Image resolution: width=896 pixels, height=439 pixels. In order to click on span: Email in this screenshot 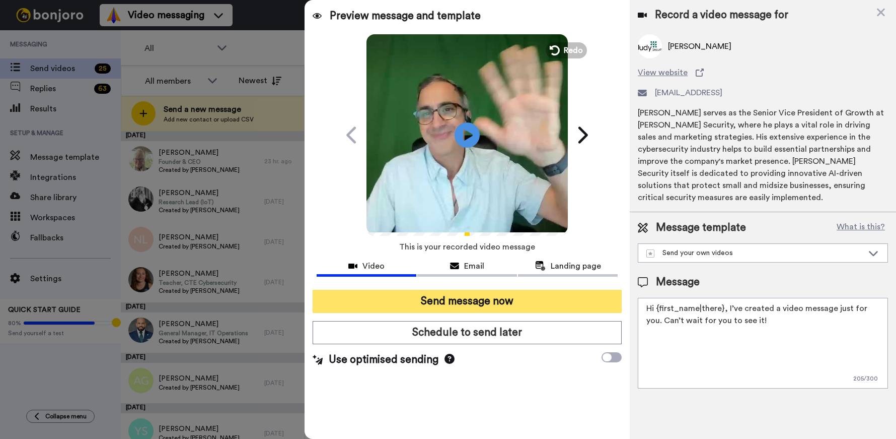, I will do `click(474, 266)`.